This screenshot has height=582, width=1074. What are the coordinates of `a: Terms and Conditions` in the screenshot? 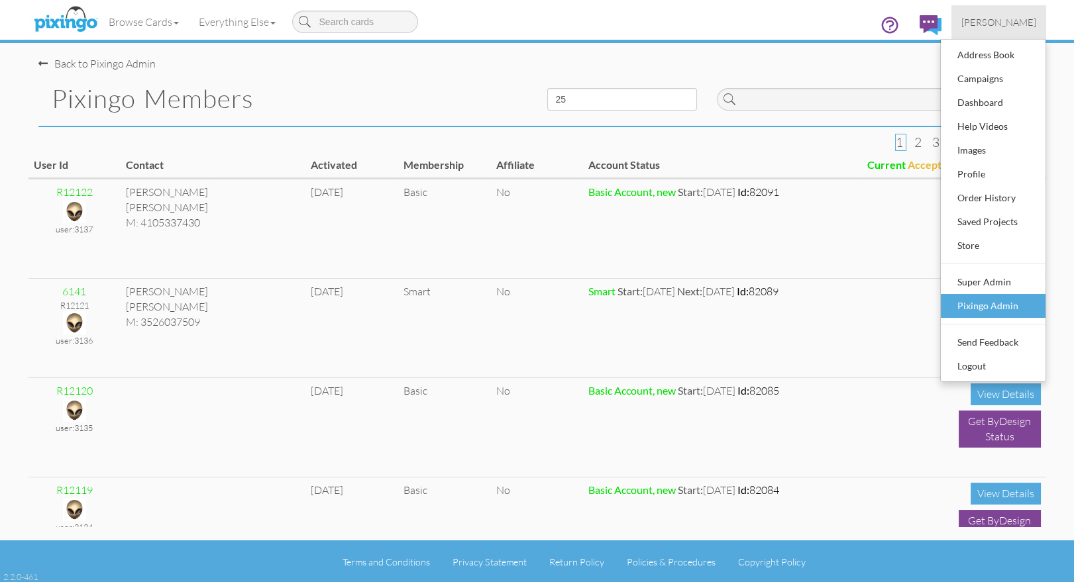 It's located at (386, 562).